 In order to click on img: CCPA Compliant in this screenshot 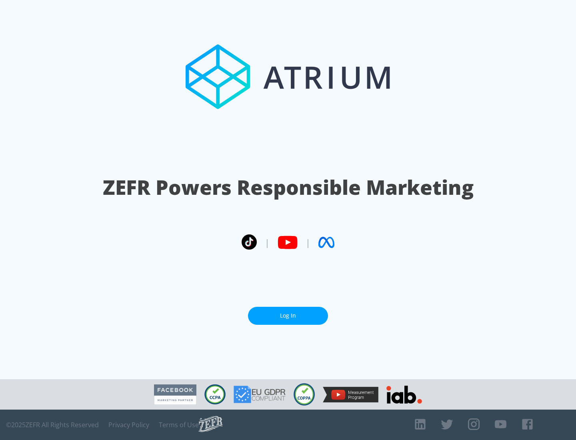, I will do `click(215, 394)`.